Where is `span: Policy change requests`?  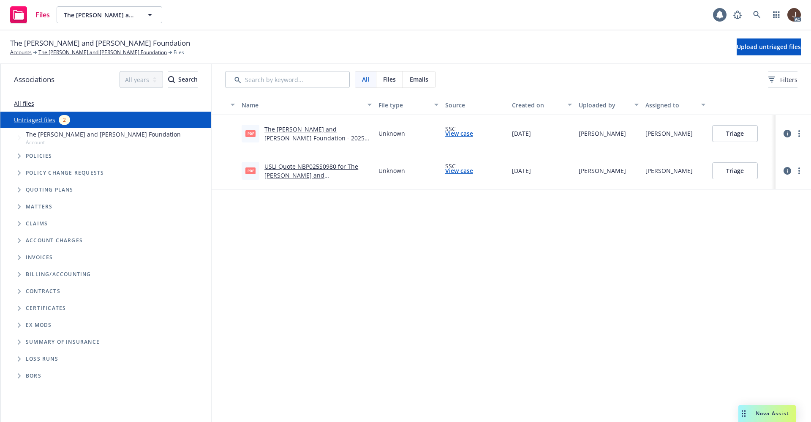
span: Policy change requests is located at coordinates (65, 173).